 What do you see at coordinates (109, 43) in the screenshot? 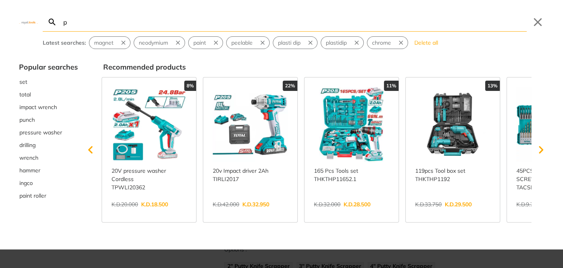
I see `div: Suggestion: magnet` at bounding box center [109, 43].